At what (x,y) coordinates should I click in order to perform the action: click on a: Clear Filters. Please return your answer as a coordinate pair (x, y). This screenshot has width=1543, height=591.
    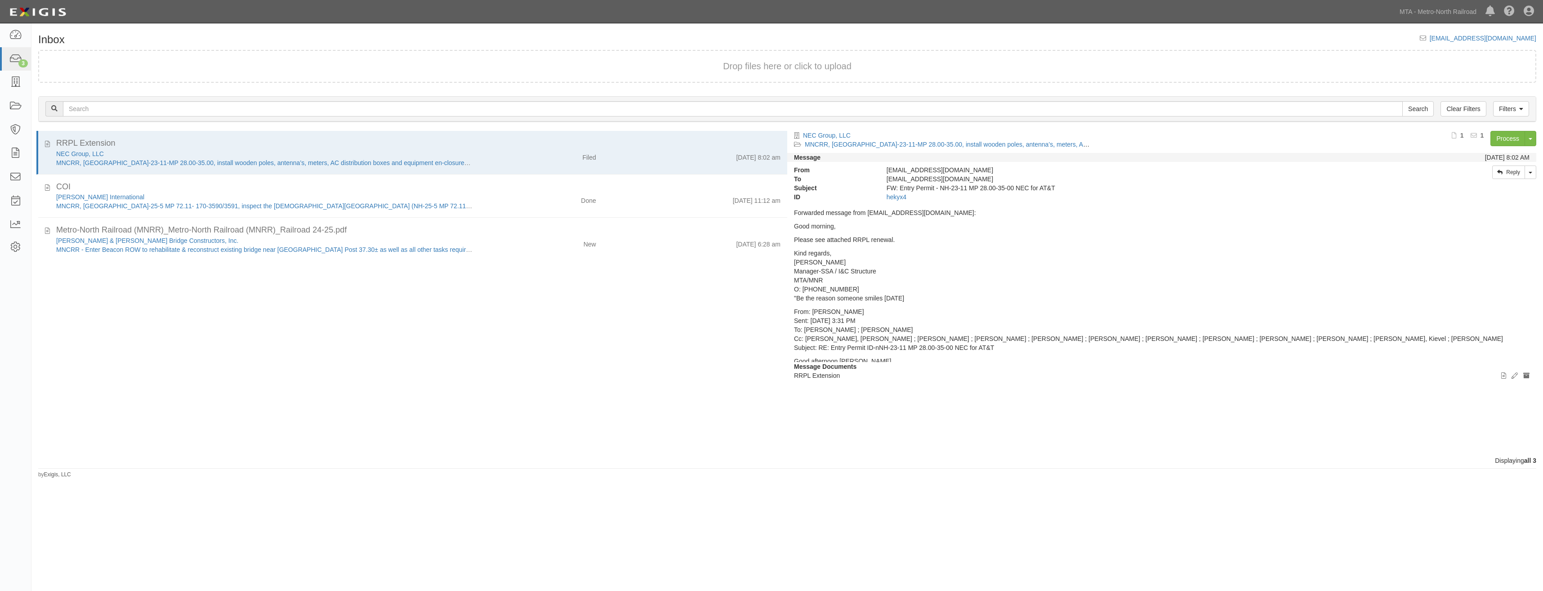
    Looking at the image, I should click on (1463, 109).